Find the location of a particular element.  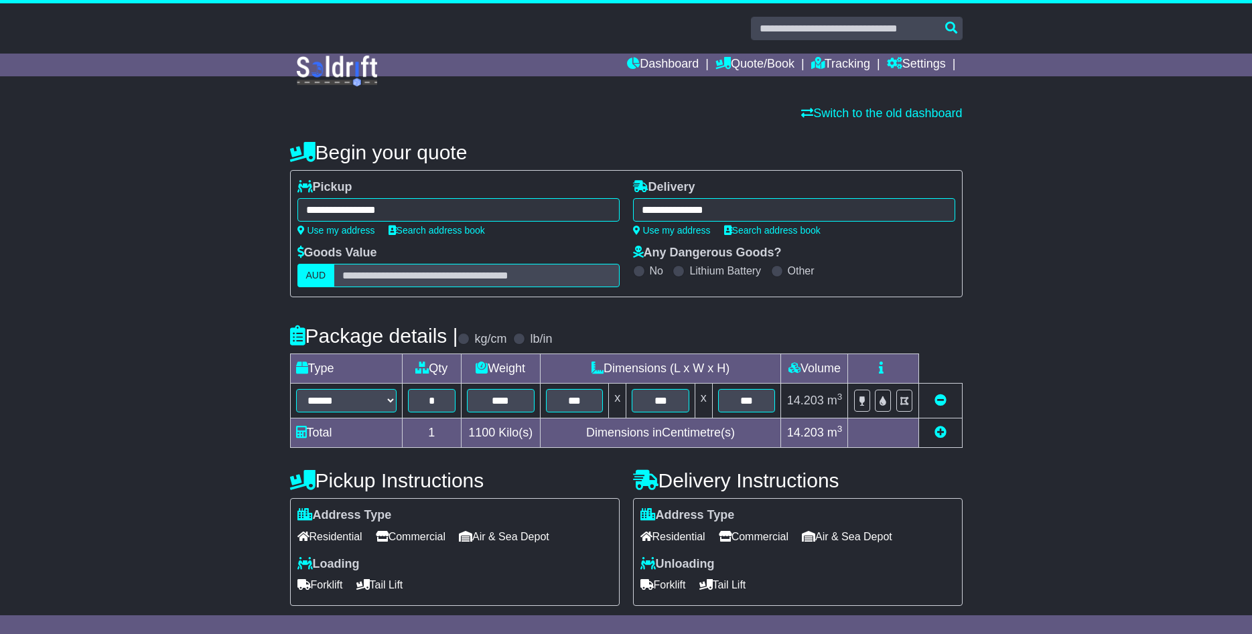

span: 1100 is located at coordinates (482, 433).